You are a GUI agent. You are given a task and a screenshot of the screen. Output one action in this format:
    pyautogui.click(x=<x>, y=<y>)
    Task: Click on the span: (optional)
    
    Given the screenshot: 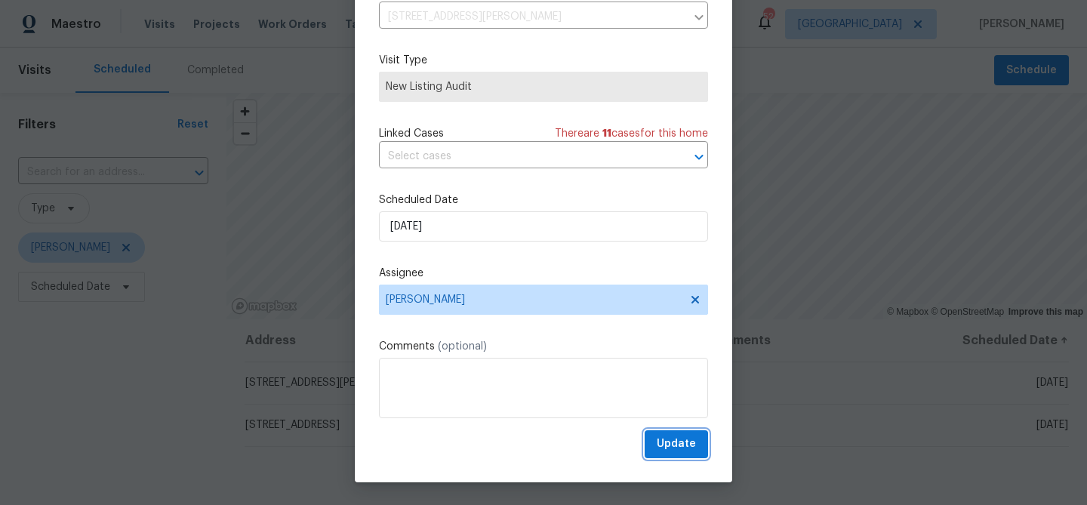 What is the action you would take?
    pyautogui.click(x=462, y=346)
    